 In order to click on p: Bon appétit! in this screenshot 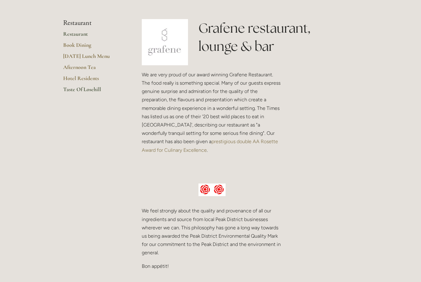, I will do `click(212, 266)`.